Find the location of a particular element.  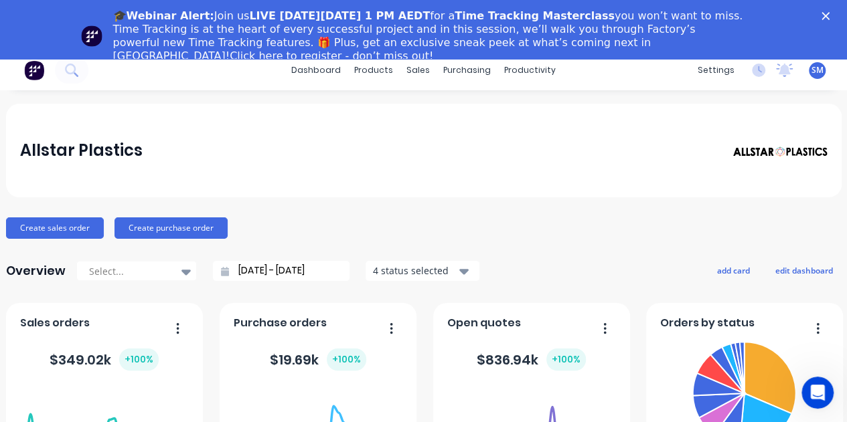

div: $ 19.69k is located at coordinates (318, 359).